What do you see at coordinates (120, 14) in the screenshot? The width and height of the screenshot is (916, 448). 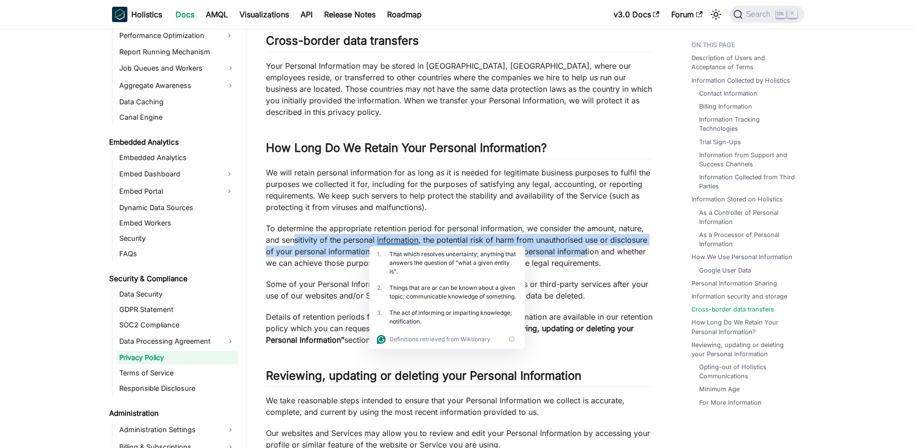 I see `img: Holistics` at bounding box center [120, 14].